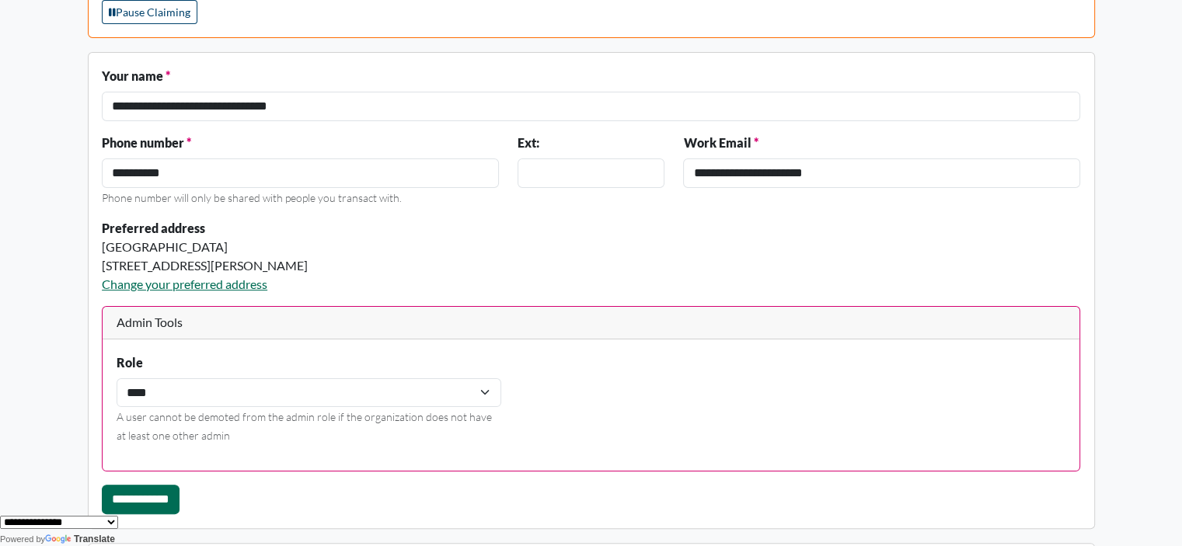 The width and height of the screenshot is (1182, 546). Describe the element at coordinates (721, 143) in the screenshot. I see `label: Work Email` at that location.